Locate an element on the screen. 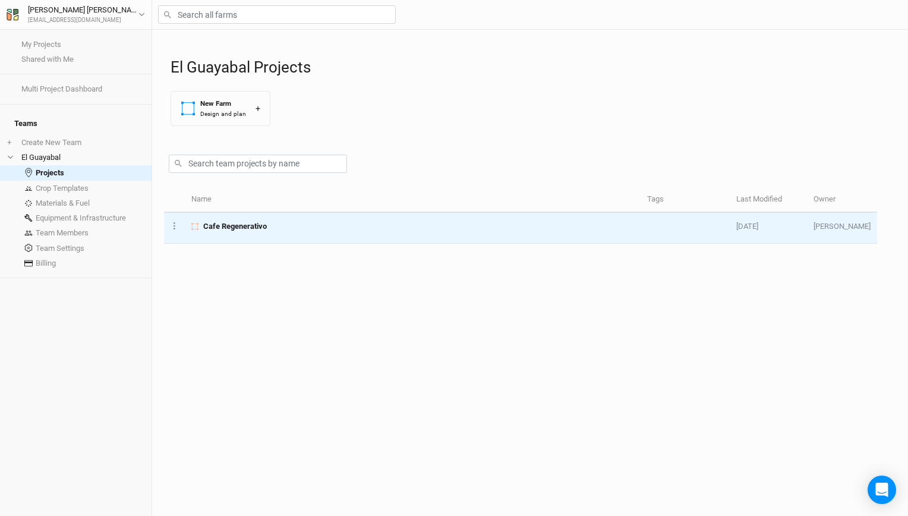 This screenshot has height=516, width=908. input: Search all farms is located at coordinates (277, 14).